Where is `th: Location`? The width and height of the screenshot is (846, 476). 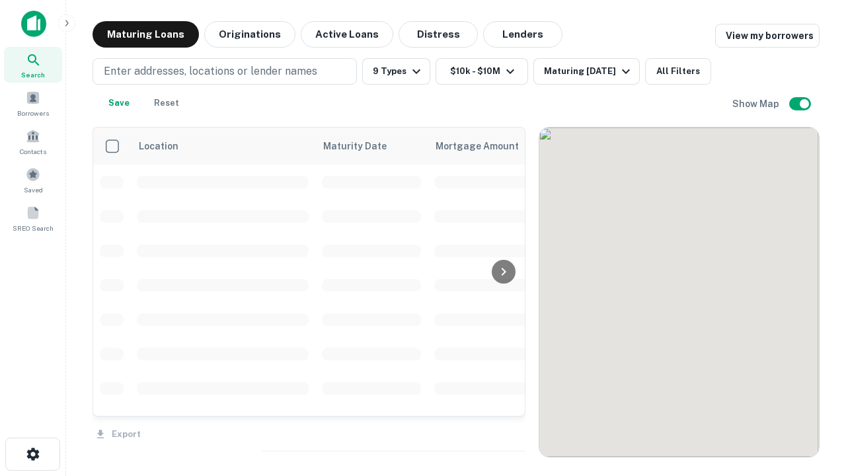 th: Location is located at coordinates (223, 146).